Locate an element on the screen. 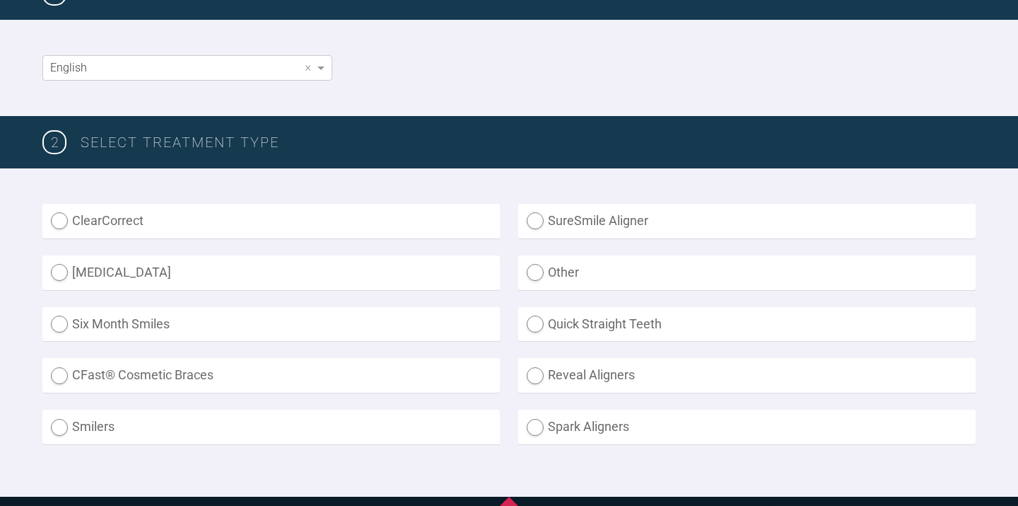 The width and height of the screenshot is (1018, 506). label: Other is located at coordinates (747, 272).